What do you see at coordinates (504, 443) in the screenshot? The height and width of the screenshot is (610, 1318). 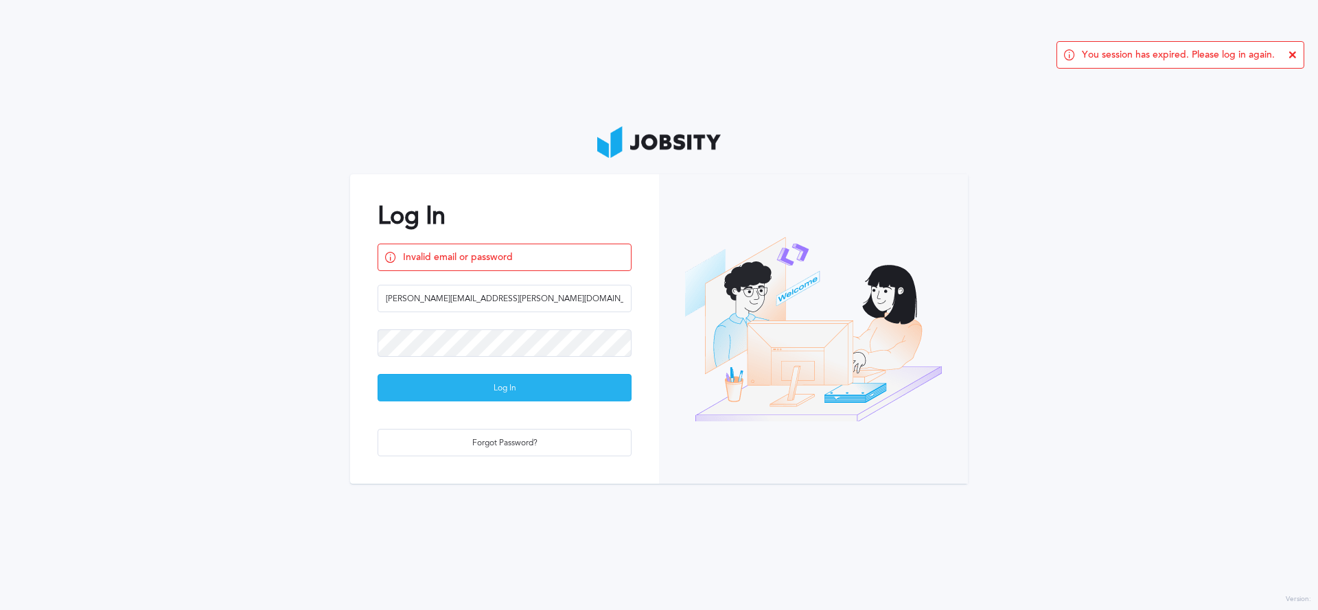 I see `a: Forgot Password?` at bounding box center [504, 443].